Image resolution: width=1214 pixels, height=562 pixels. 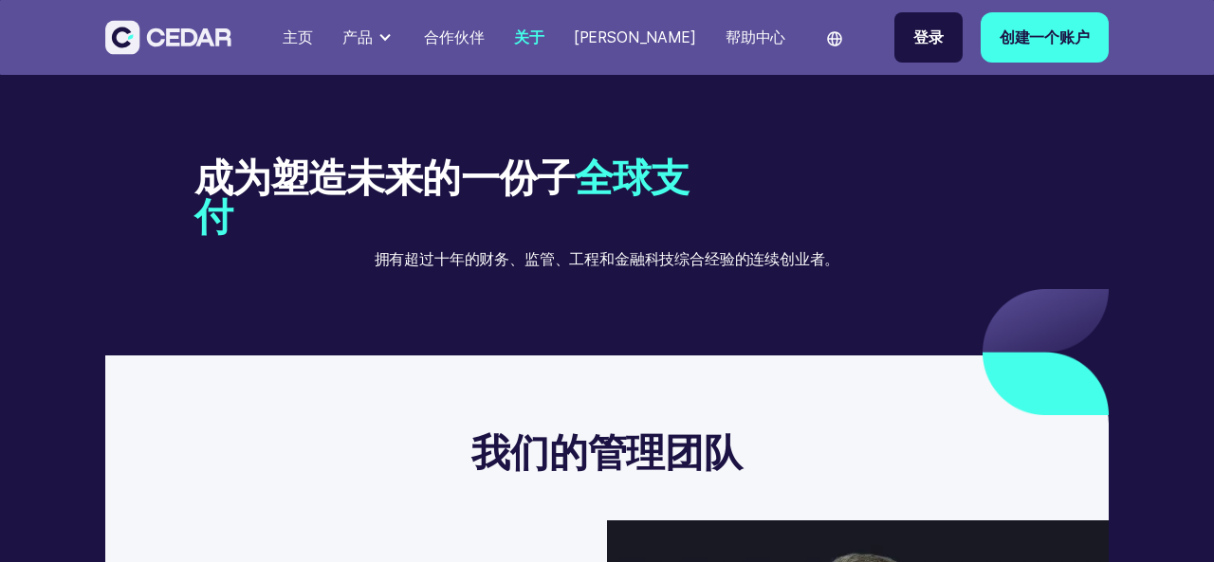 What do you see at coordinates (834, 39) in the screenshot?
I see `img: world icon` at bounding box center [834, 39].